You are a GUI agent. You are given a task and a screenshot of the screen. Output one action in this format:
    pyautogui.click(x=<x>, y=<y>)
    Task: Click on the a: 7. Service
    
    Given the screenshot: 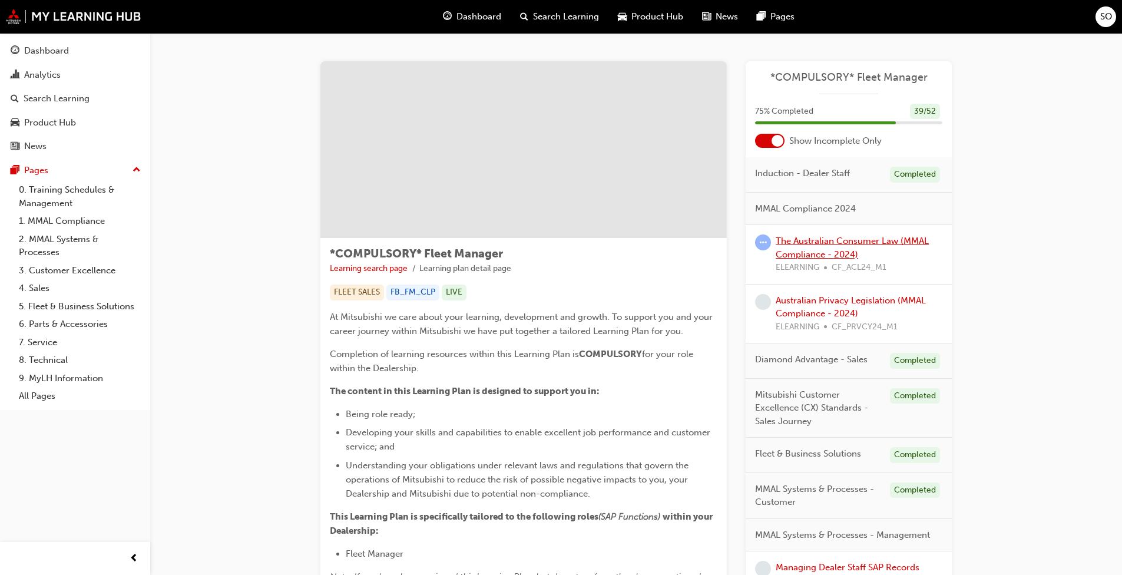 What is the action you would take?
    pyautogui.click(x=79, y=342)
    